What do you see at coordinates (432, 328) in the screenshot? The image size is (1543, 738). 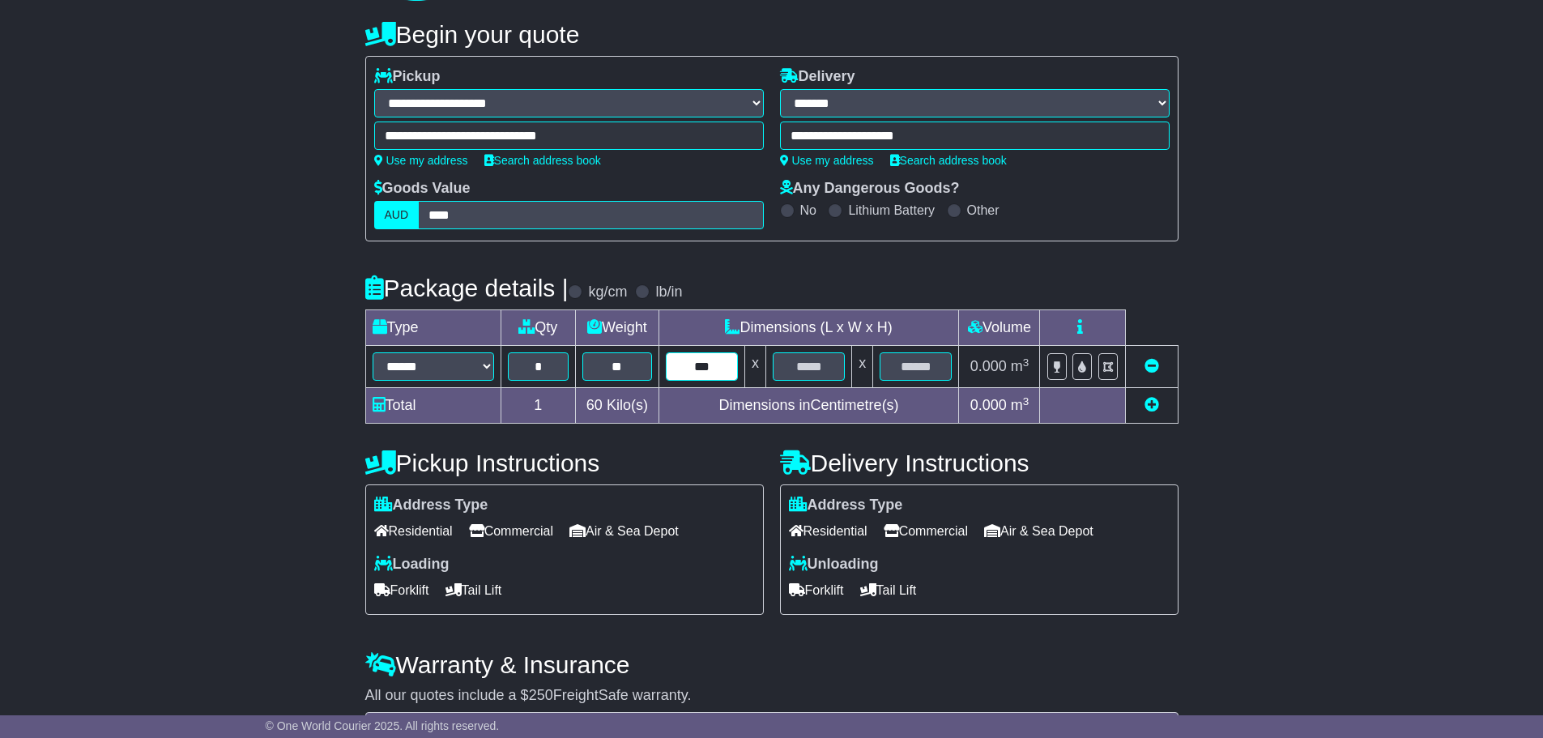 I see `td: Type` at bounding box center [432, 328].